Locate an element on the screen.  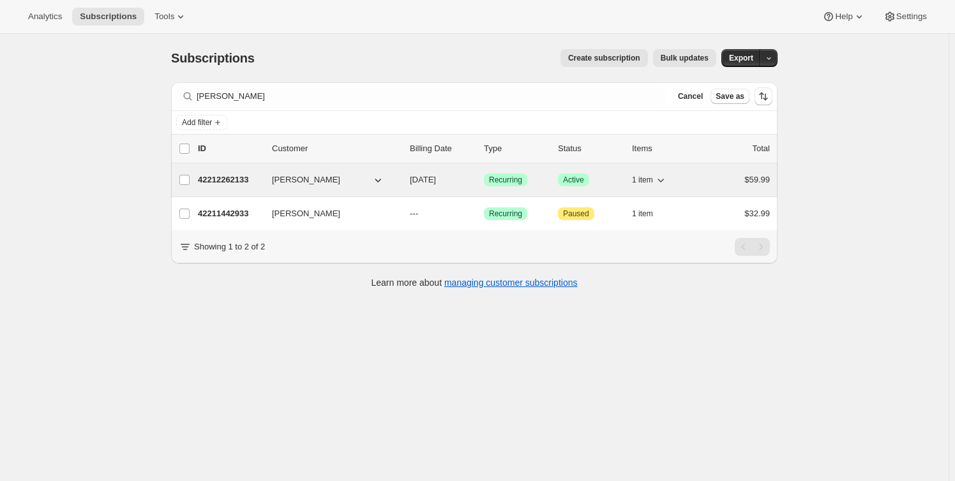
button: Subscriptions is located at coordinates (108, 17).